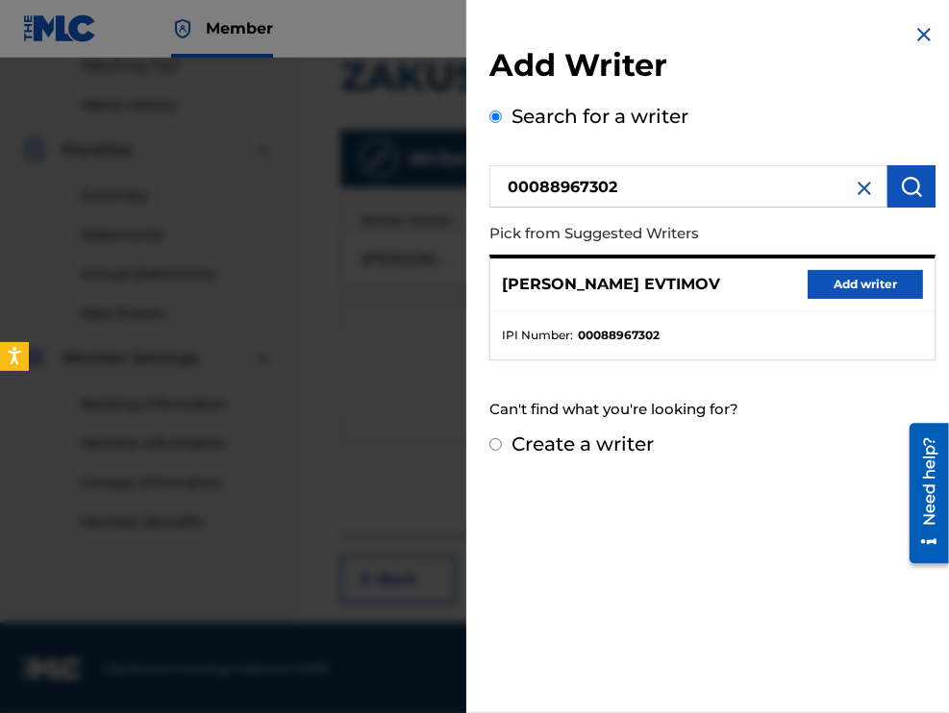  I want to click on div: Need help?, so click(34, 116).